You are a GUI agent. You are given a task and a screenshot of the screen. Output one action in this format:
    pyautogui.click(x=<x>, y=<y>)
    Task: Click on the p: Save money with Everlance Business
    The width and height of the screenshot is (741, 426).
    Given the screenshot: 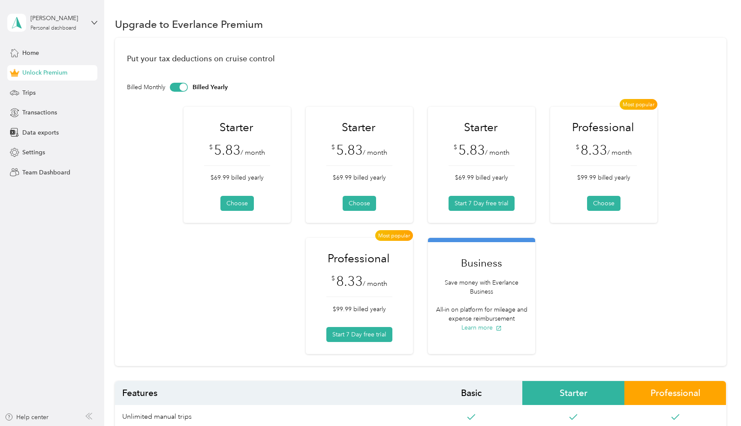 What is the action you would take?
    pyautogui.click(x=482, y=287)
    